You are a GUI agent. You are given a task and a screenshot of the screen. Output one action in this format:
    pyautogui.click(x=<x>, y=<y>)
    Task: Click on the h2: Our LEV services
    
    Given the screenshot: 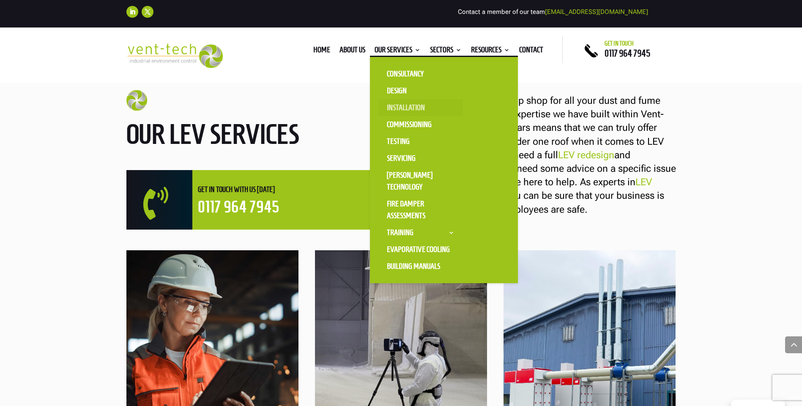 What is the action you would take?
    pyautogui.click(x=217, y=136)
    